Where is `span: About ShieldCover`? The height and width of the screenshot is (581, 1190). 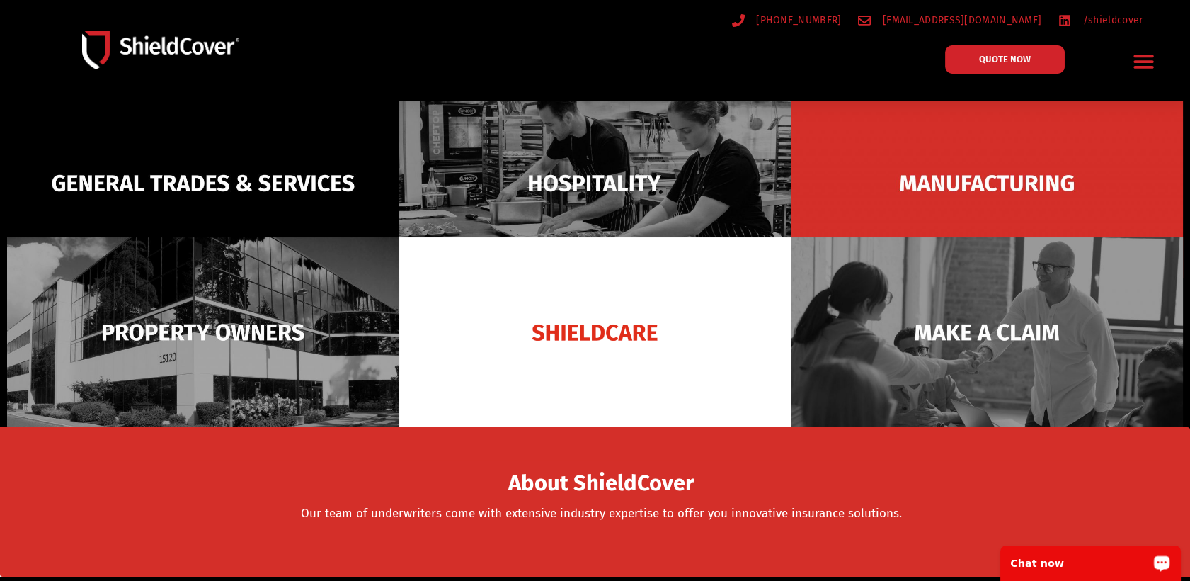 span: About ShieldCover is located at coordinates (601, 483).